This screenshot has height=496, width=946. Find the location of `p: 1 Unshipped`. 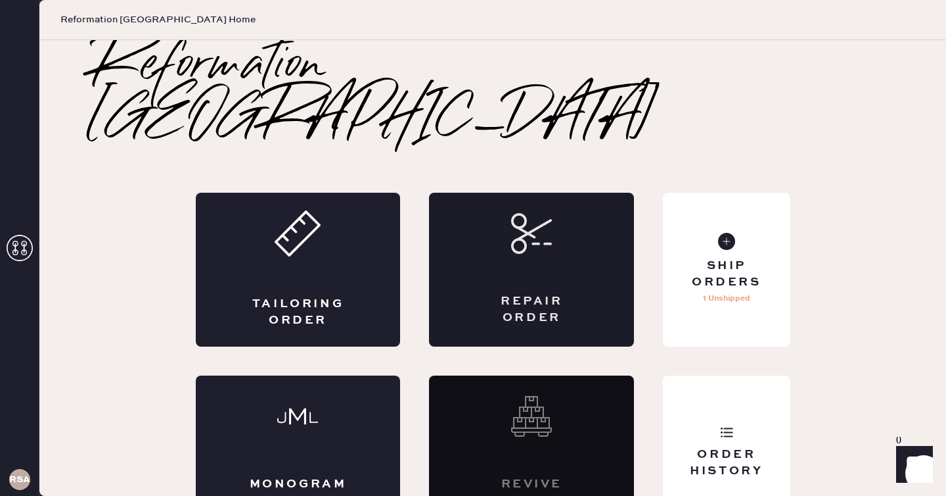

p: 1 Unshipped is located at coordinates (727, 298).